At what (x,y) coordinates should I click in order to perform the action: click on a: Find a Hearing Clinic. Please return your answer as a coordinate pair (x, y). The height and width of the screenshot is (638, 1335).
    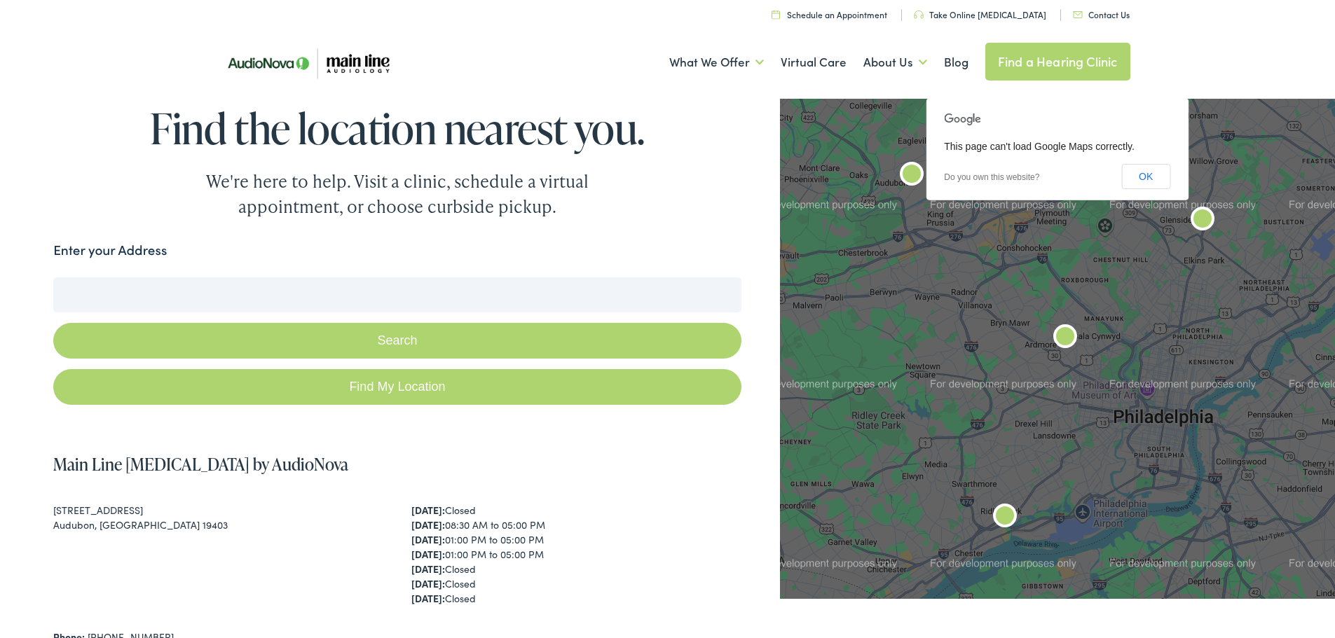
    Looking at the image, I should click on (1057, 62).